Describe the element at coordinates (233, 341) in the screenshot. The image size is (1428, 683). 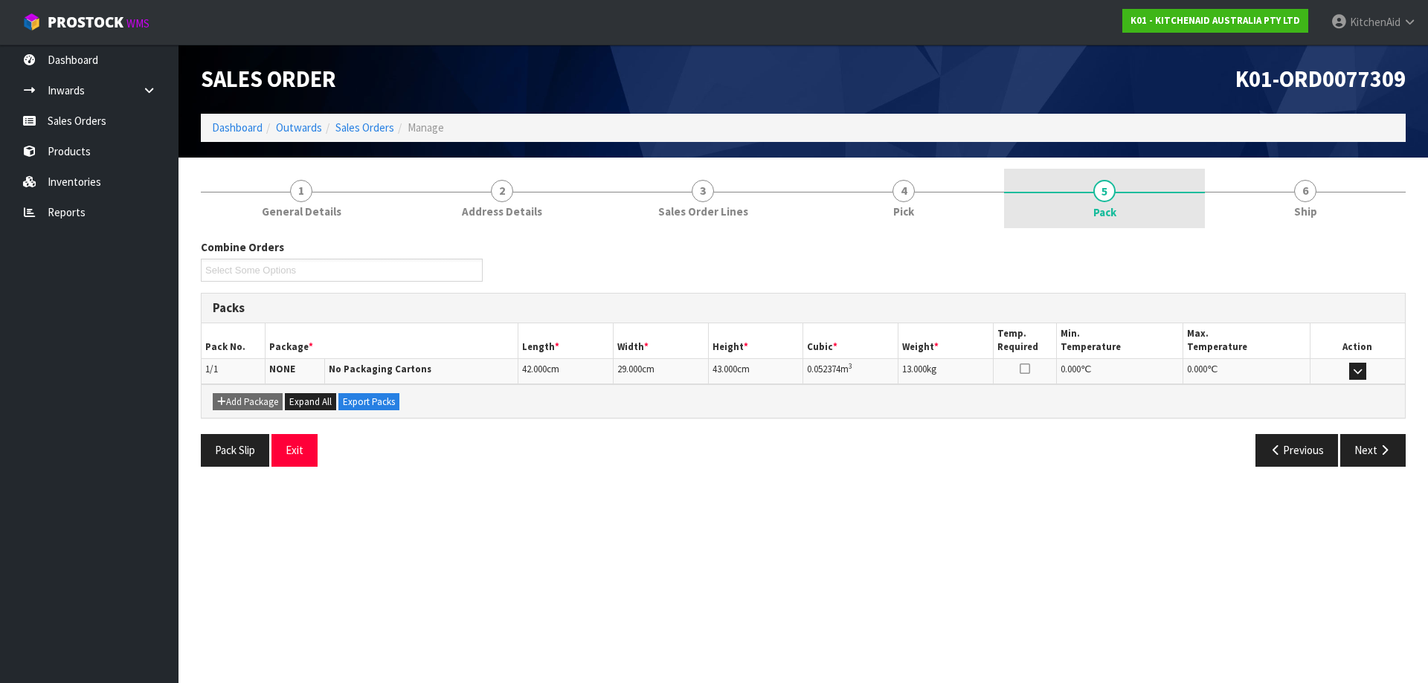
I see `th: Pack No.` at that location.